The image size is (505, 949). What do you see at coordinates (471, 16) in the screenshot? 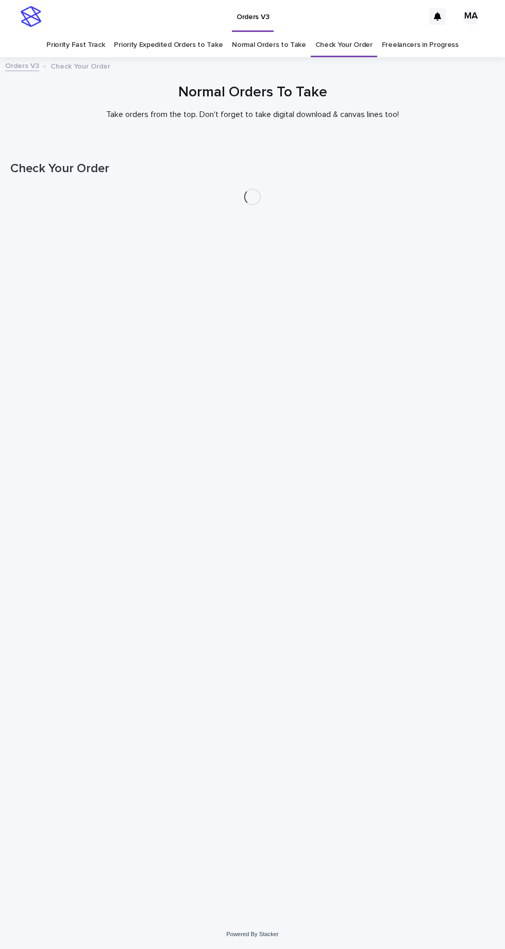
I see `div: MA` at bounding box center [471, 16].